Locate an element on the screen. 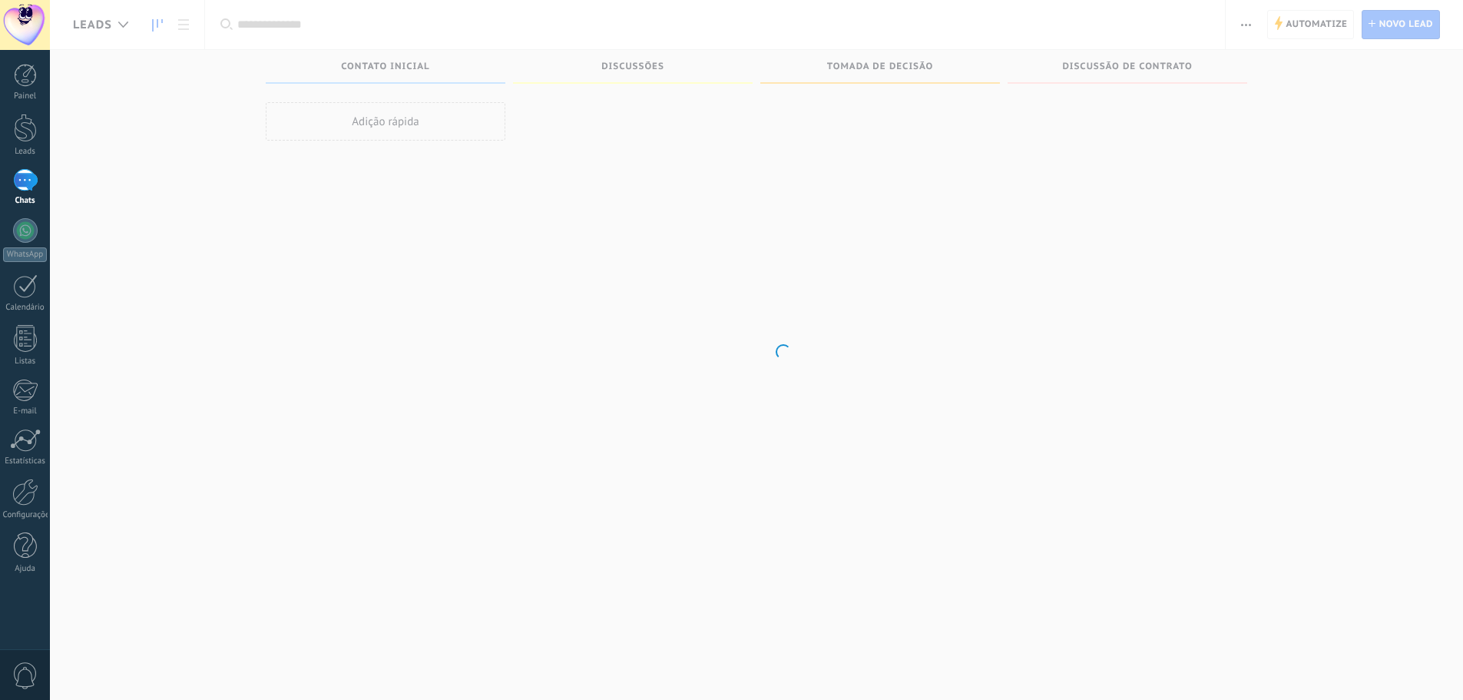  div: Ajuda is located at coordinates (25, 568).